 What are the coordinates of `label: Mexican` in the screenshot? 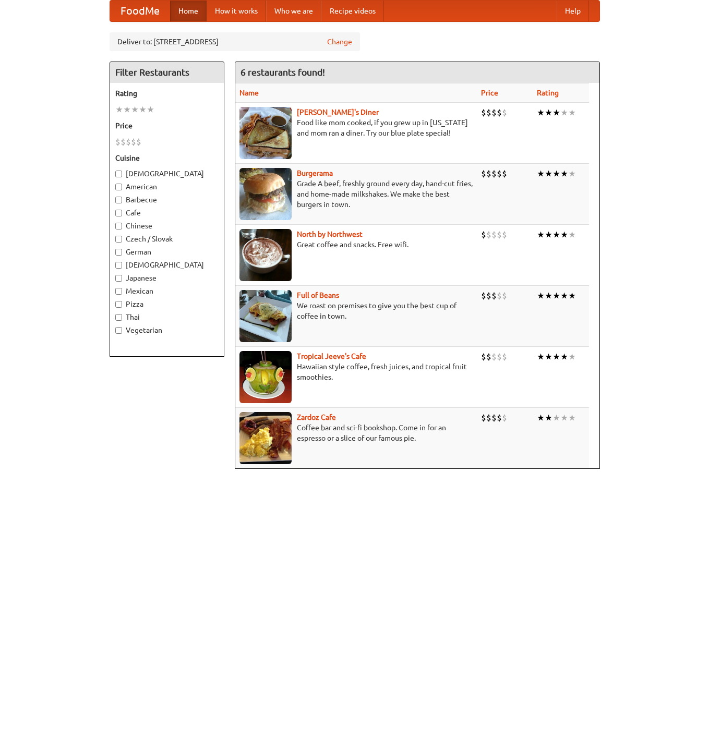 It's located at (167, 291).